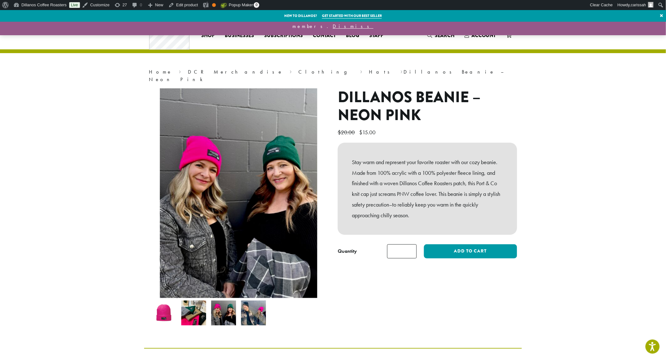  I want to click on span: Blog, so click(353, 36).